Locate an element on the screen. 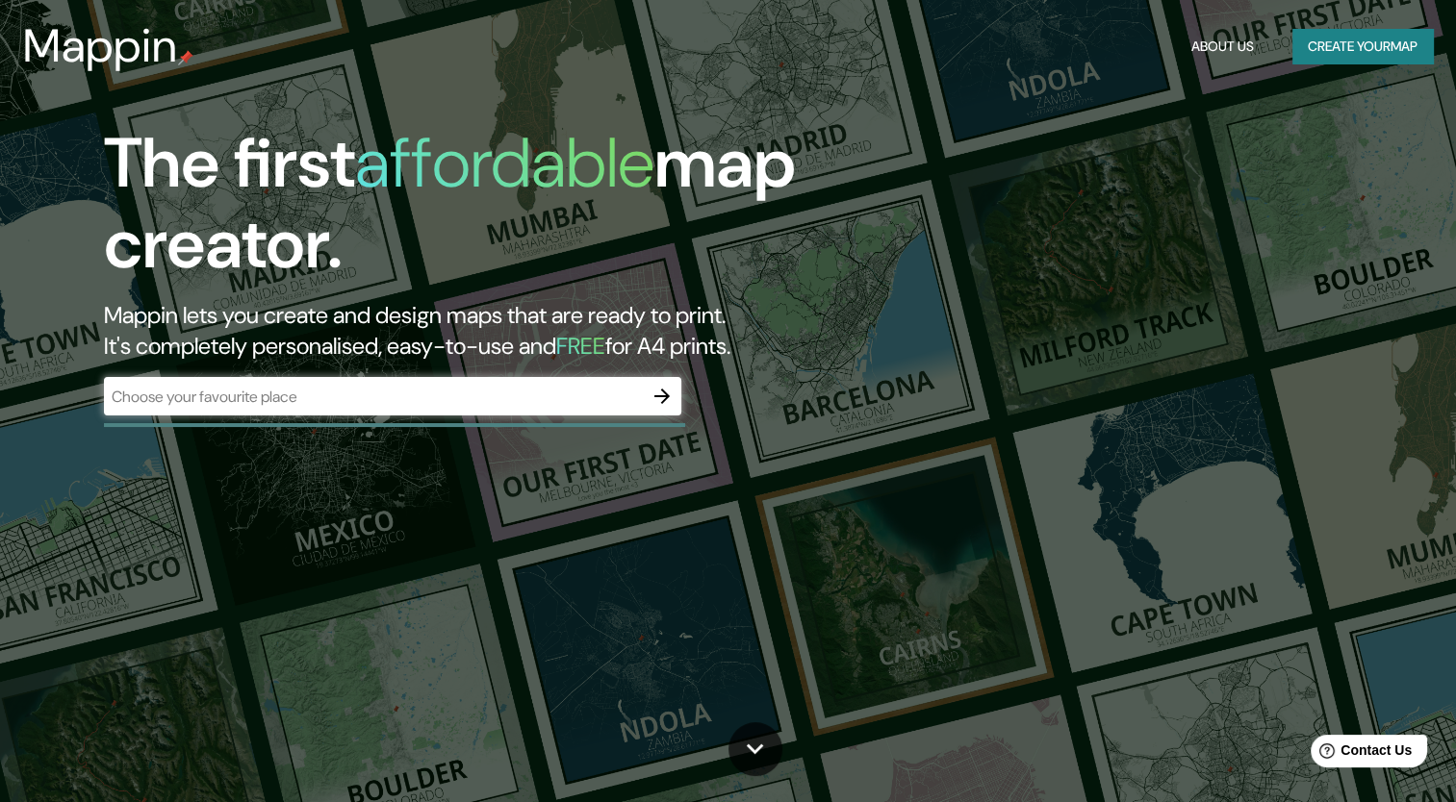  h1: affordable is located at coordinates (504, 163).